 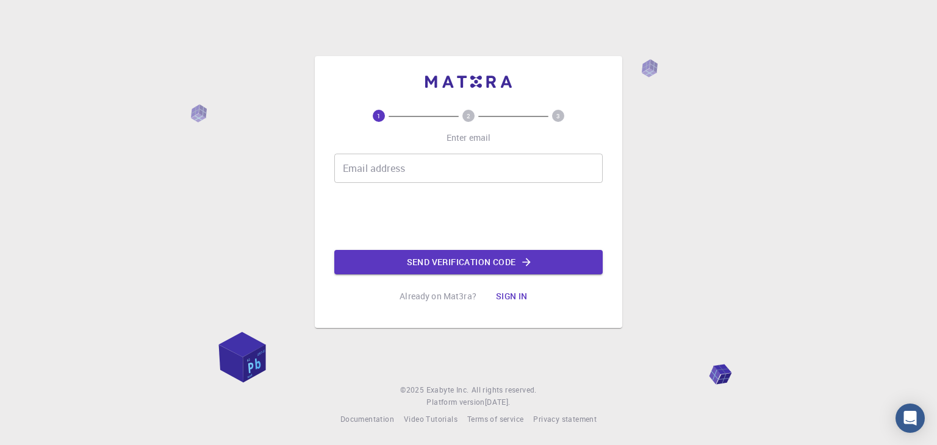 I want to click on text: 1, so click(x=379, y=116).